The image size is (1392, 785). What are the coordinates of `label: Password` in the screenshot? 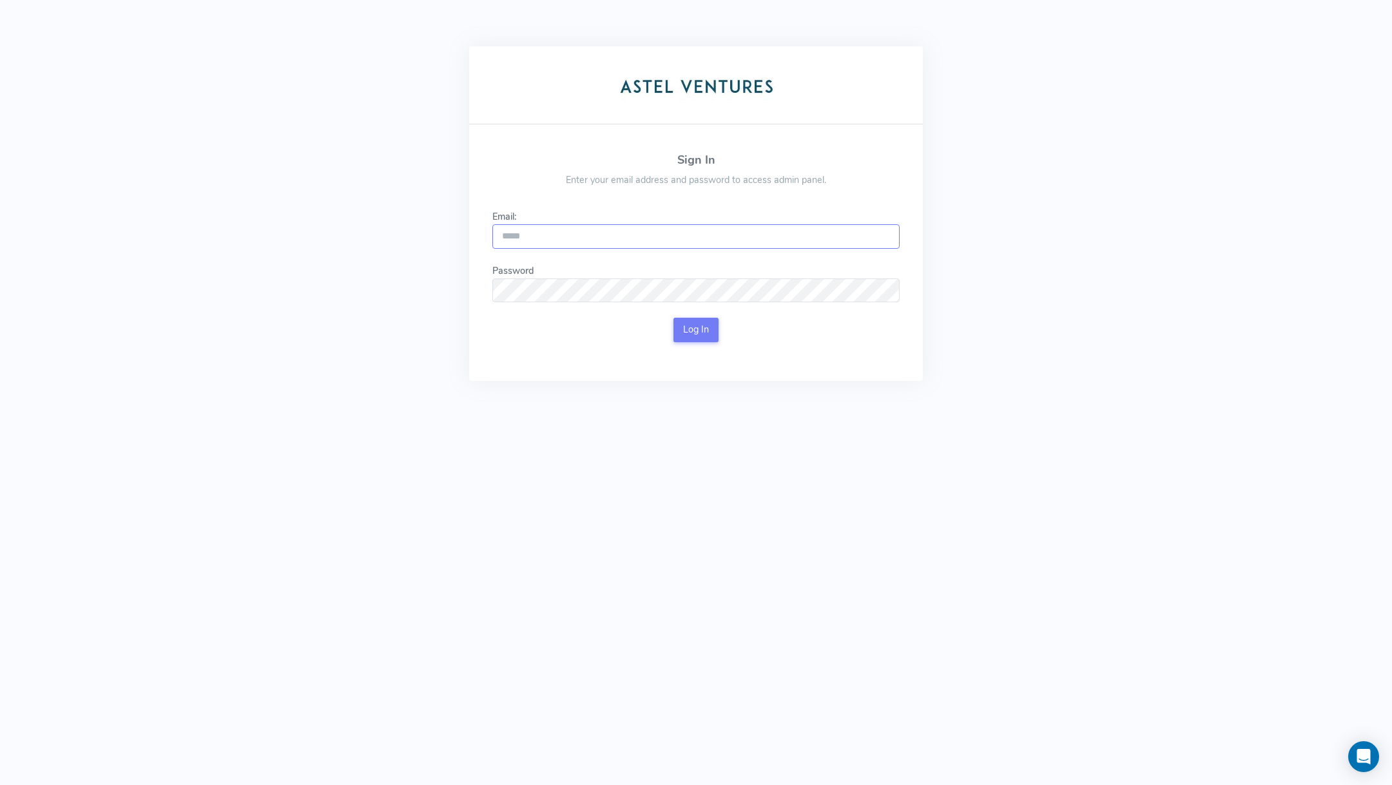 It's located at (513, 271).